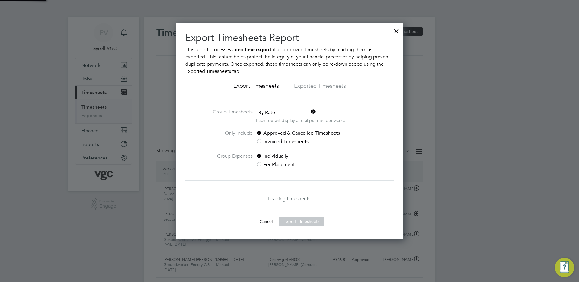 This screenshot has width=579, height=282. What do you see at coordinates (565, 268) in the screenshot?
I see `button: Engage Resource Center` at bounding box center [565, 268].